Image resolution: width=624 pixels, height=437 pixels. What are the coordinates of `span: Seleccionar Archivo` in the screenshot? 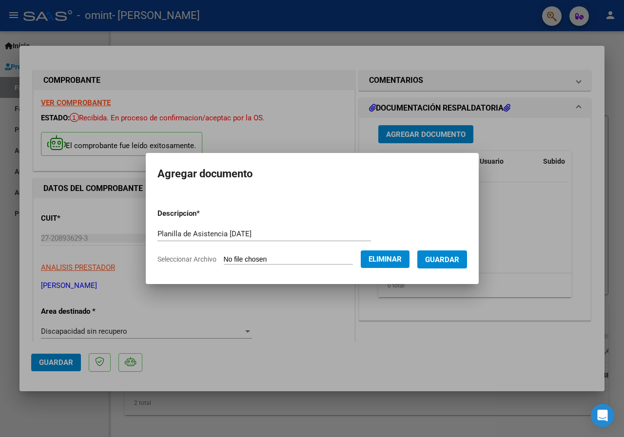 It's located at (187, 259).